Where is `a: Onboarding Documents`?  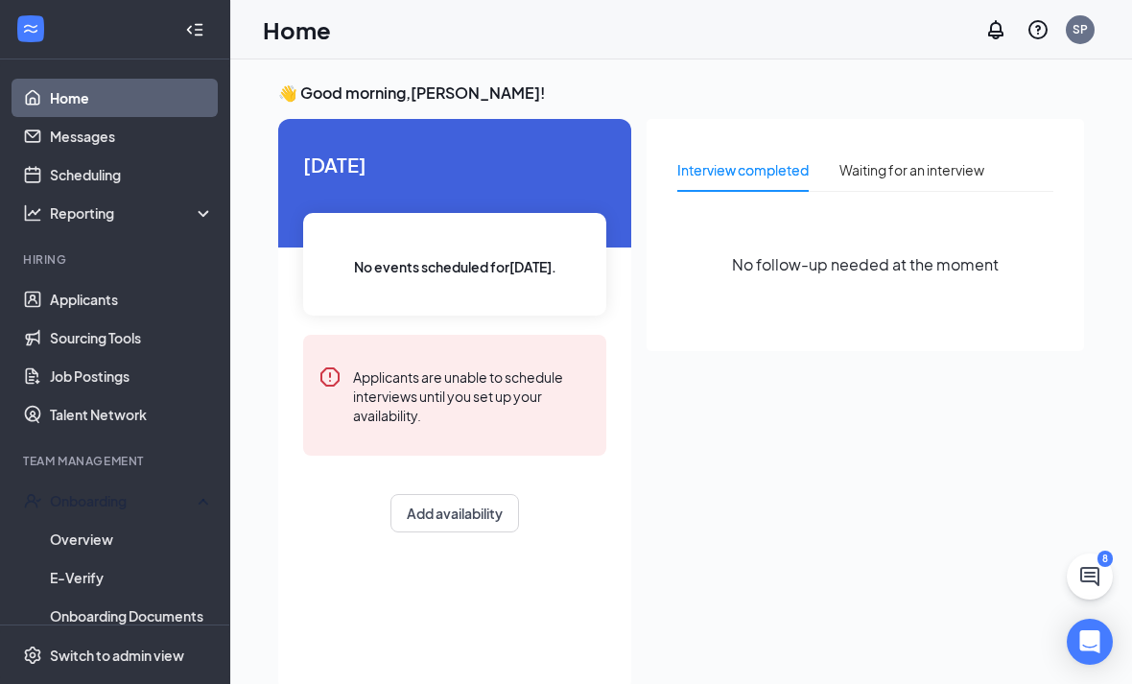 a: Onboarding Documents is located at coordinates (131, 616).